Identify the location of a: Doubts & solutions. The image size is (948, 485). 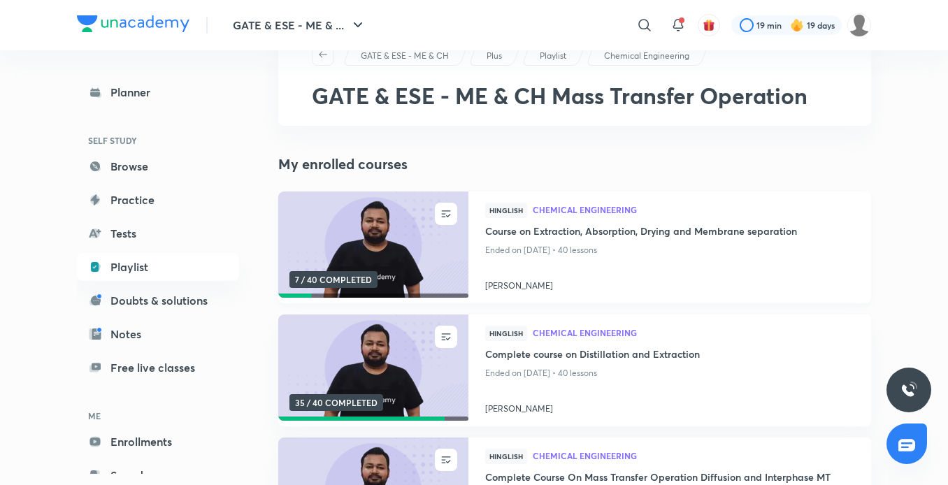
(158, 300).